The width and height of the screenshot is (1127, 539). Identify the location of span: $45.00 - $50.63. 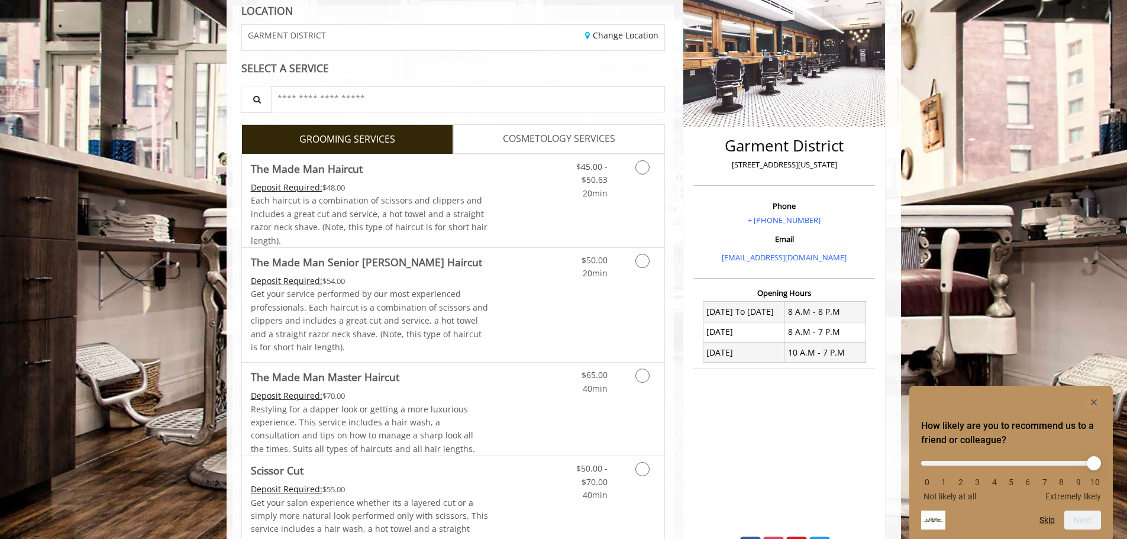
(591, 173).